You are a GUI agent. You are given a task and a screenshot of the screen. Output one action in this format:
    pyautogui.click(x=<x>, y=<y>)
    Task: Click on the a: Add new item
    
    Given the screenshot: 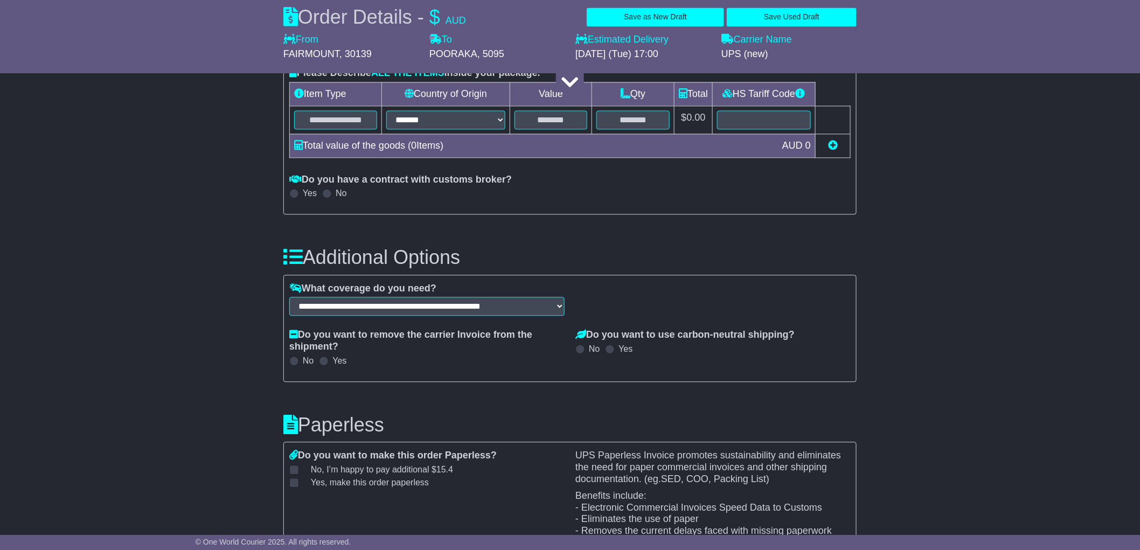 What is the action you would take?
    pyautogui.click(x=833, y=145)
    